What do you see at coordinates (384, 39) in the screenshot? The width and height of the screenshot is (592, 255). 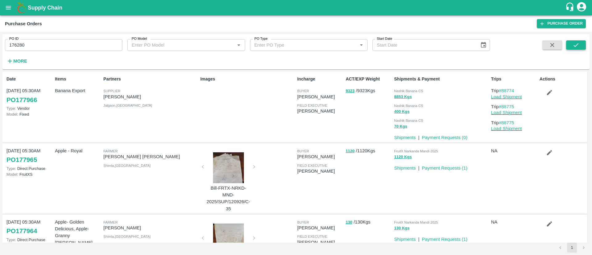 I see `label: Start Date` at bounding box center [384, 39].